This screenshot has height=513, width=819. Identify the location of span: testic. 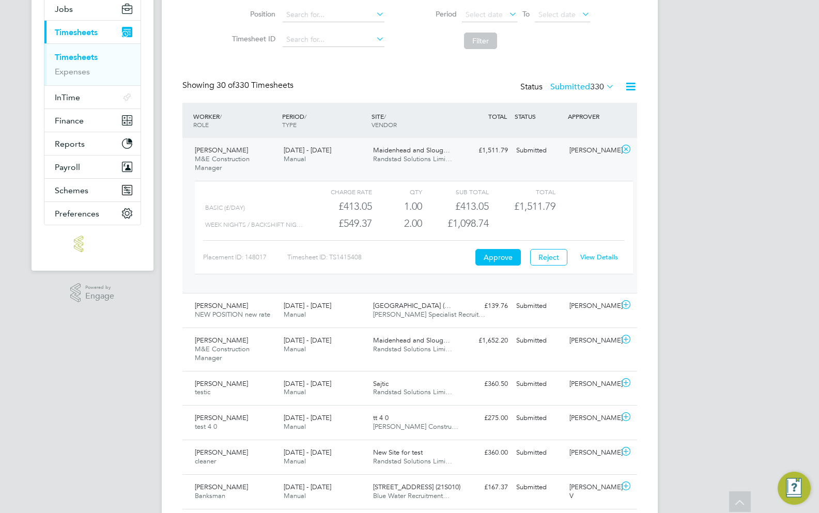
(202, 392).